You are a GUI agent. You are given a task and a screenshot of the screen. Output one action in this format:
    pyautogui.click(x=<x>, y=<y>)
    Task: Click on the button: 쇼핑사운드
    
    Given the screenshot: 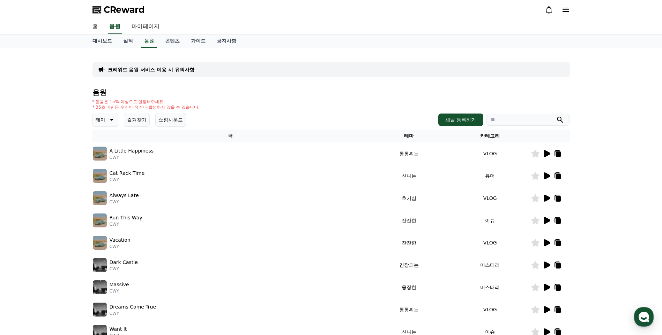 What is the action you would take?
    pyautogui.click(x=171, y=120)
    